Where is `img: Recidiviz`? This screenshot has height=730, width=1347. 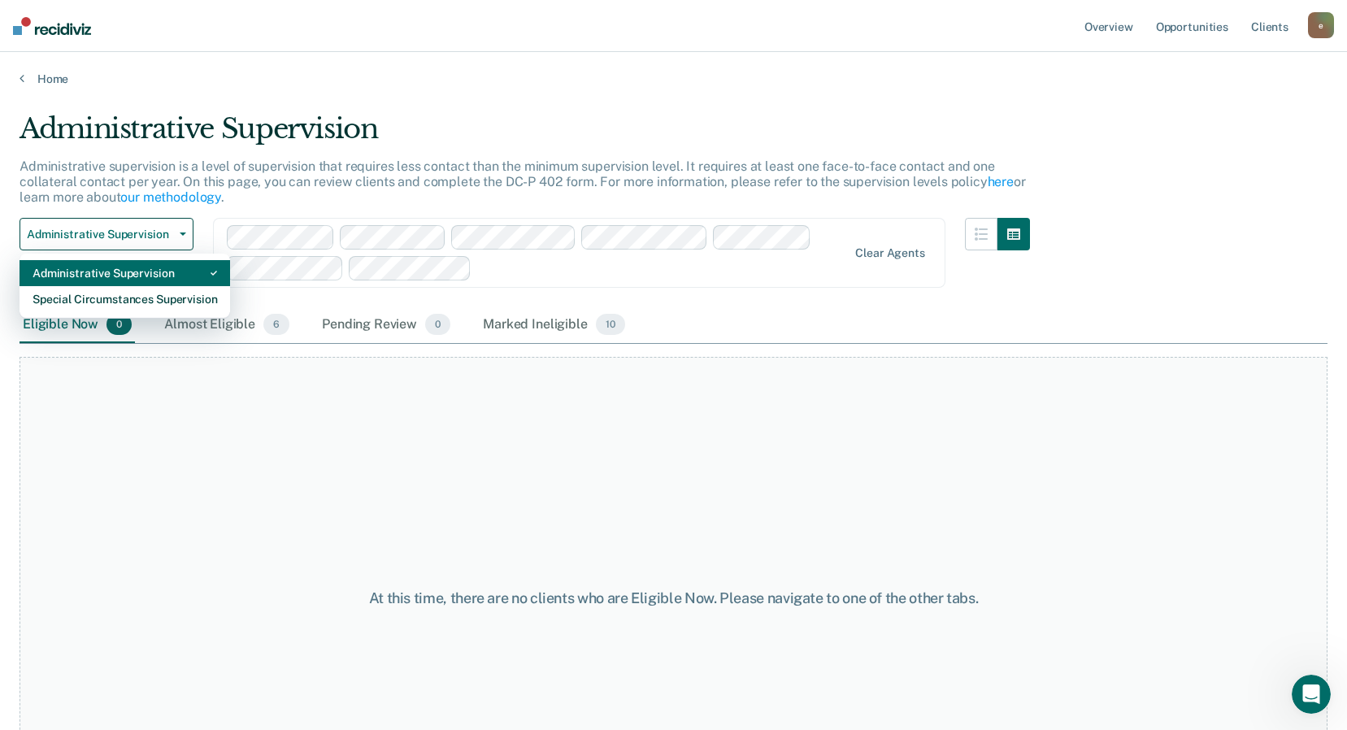
img: Recidiviz is located at coordinates (52, 26).